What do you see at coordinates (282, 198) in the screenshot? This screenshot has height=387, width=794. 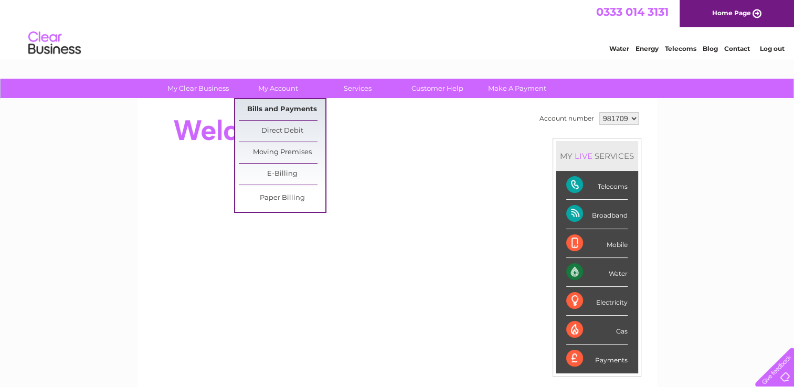 I see `a: Paper Billing` at bounding box center [282, 198].